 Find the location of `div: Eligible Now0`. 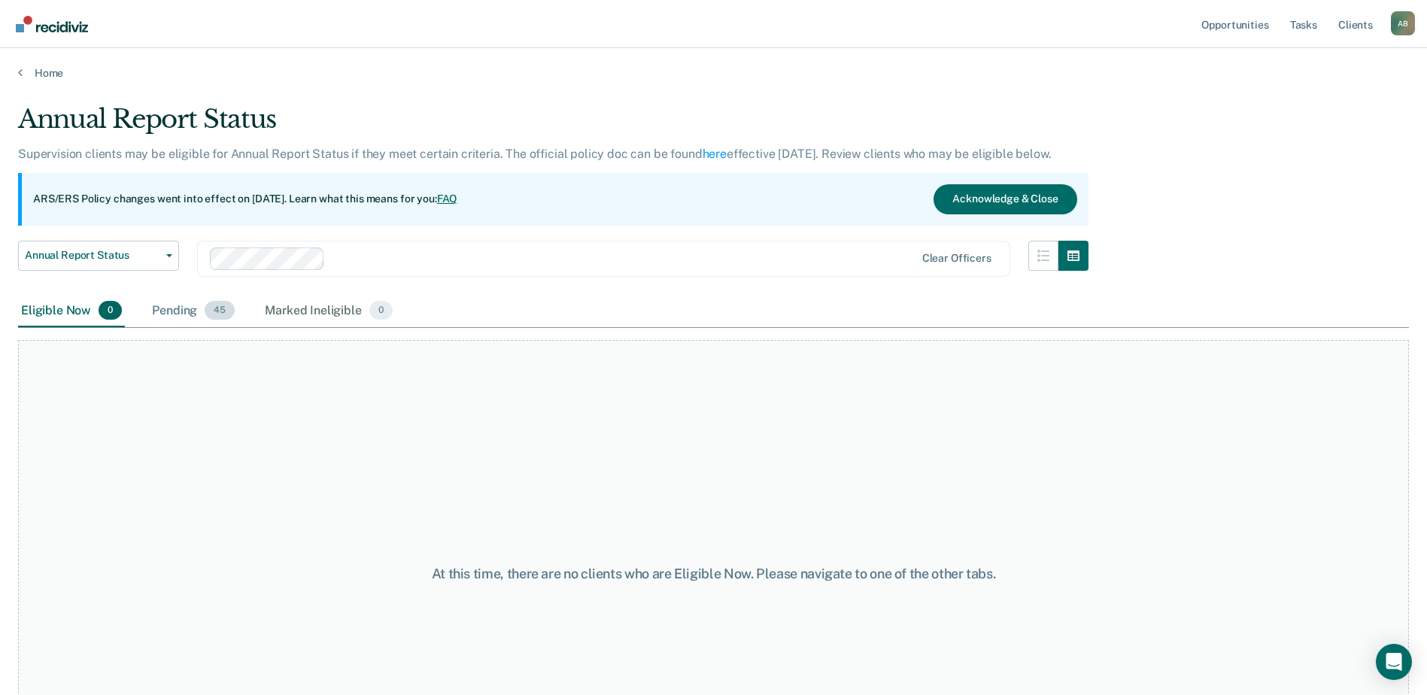

div: Eligible Now0 is located at coordinates (71, 311).